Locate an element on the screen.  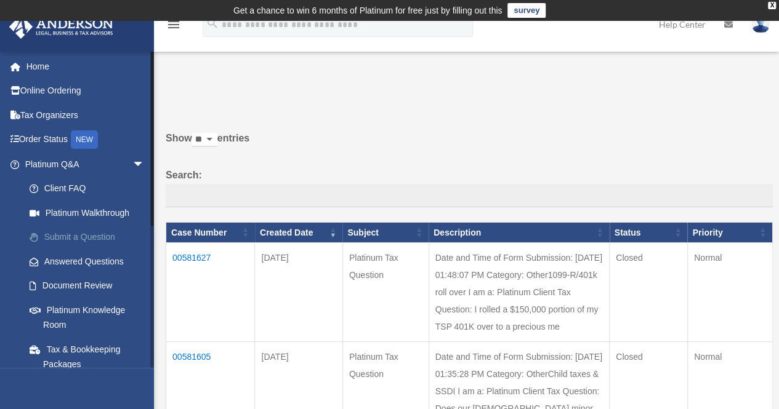
select: Showentries is located at coordinates (204, 140).